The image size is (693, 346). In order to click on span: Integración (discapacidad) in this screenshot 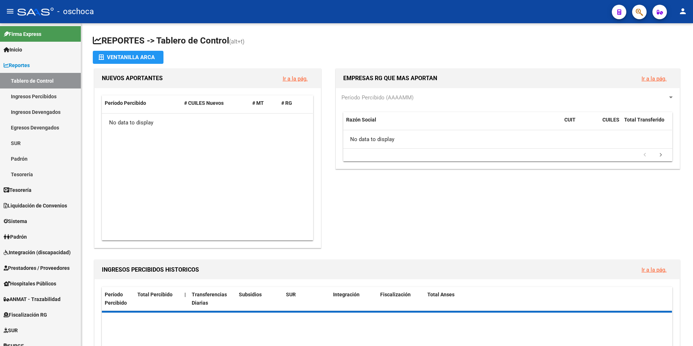, I will do `click(37, 252)`.